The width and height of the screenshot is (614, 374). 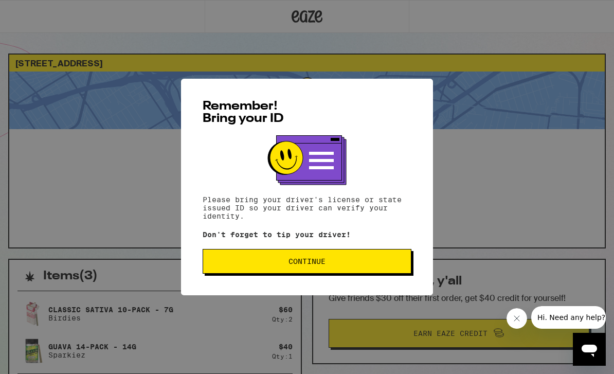 What do you see at coordinates (307, 208) in the screenshot?
I see `p: Please bring your driver's license or state issued ID so your driver can verify your identity.` at bounding box center [307, 208].